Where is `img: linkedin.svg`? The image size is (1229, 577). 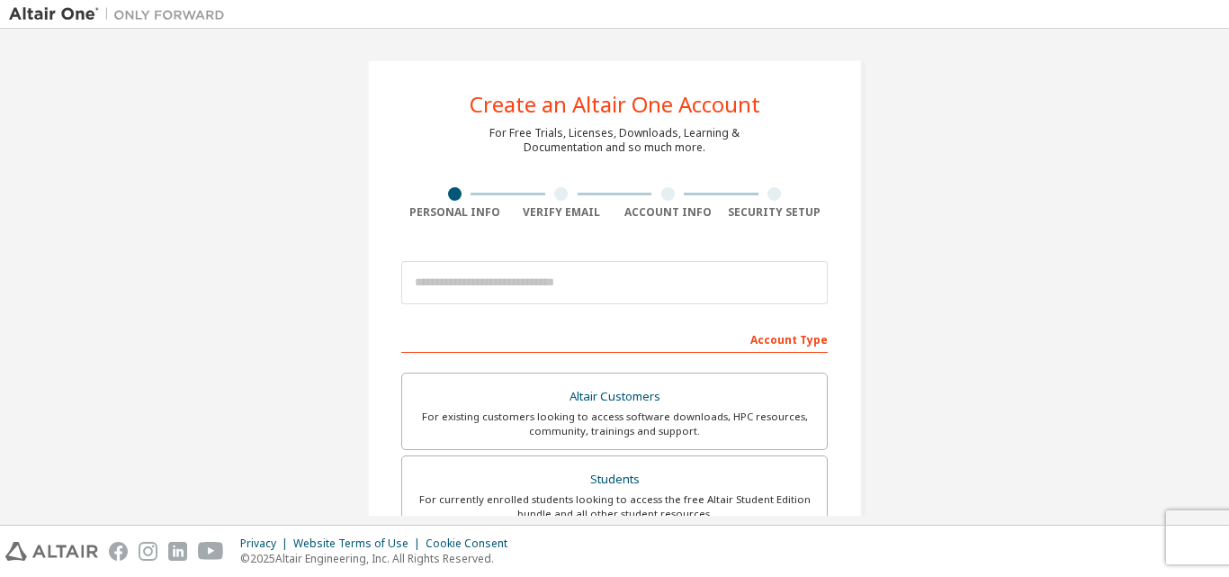
img: linkedin.svg is located at coordinates (177, 551).